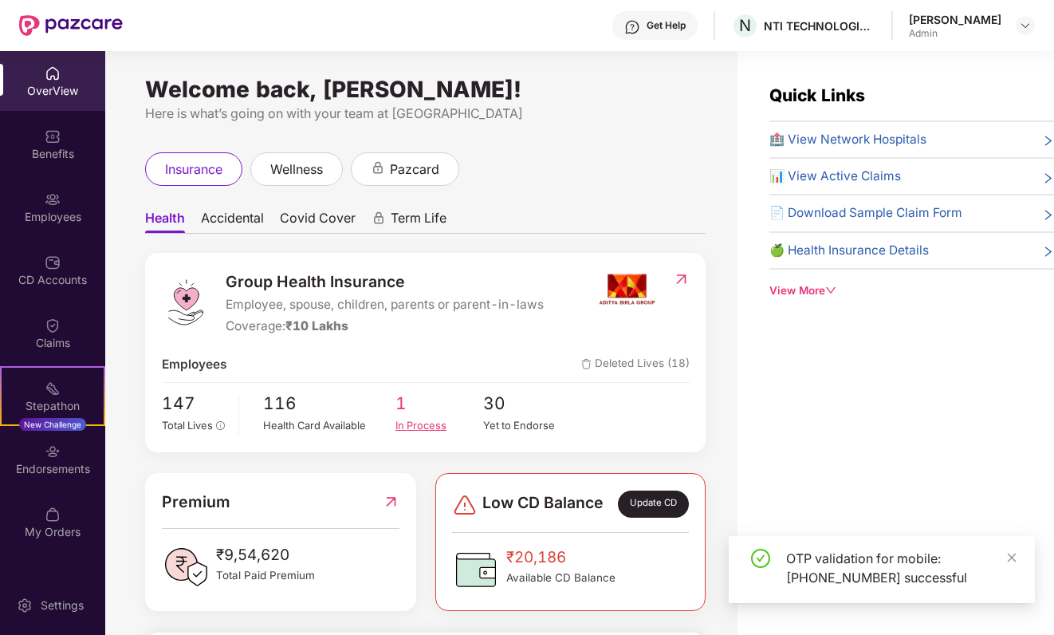 The image size is (1054, 635). What do you see at coordinates (956, 34) in the screenshot?
I see `div: Admin` at bounding box center [956, 34].